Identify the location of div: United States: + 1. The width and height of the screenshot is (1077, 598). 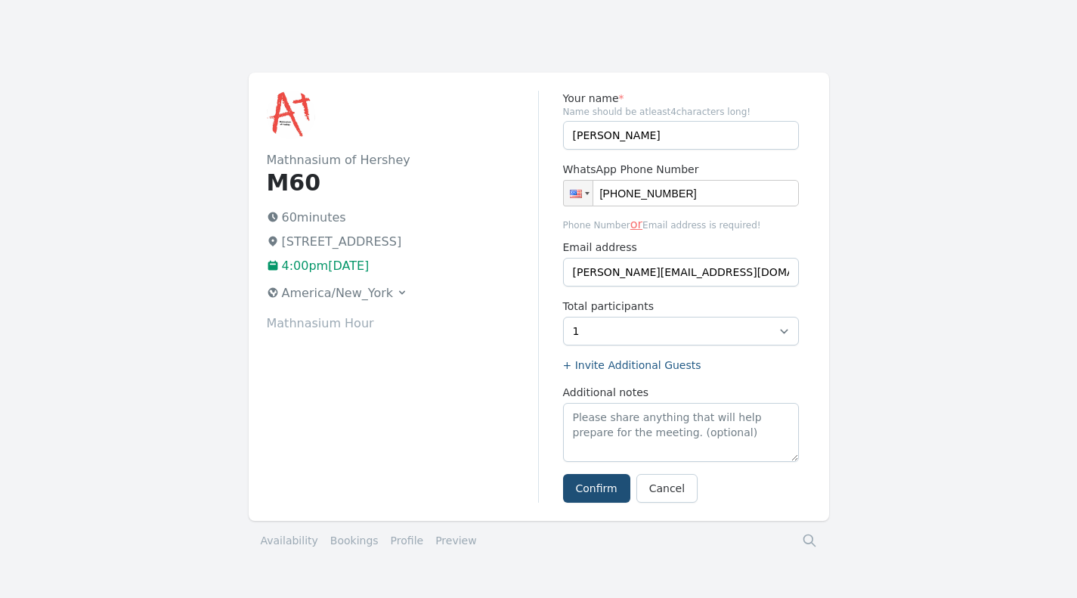
(578, 193).